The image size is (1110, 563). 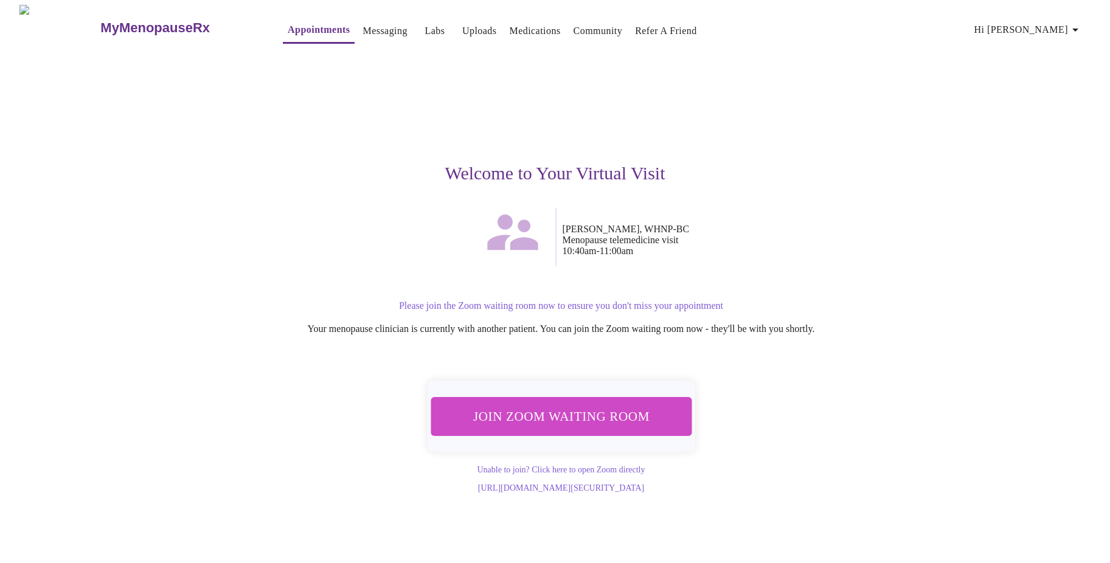 I want to click on a: Refer a Friend, so click(x=666, y=31).